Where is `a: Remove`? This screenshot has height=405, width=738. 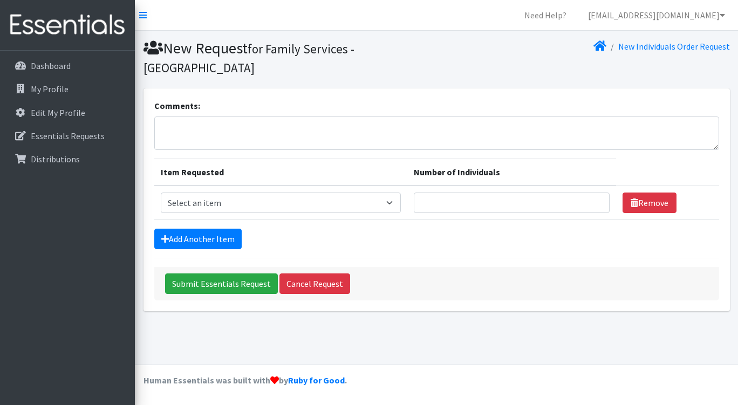
a: Remove is located at coordinates (650, 203).